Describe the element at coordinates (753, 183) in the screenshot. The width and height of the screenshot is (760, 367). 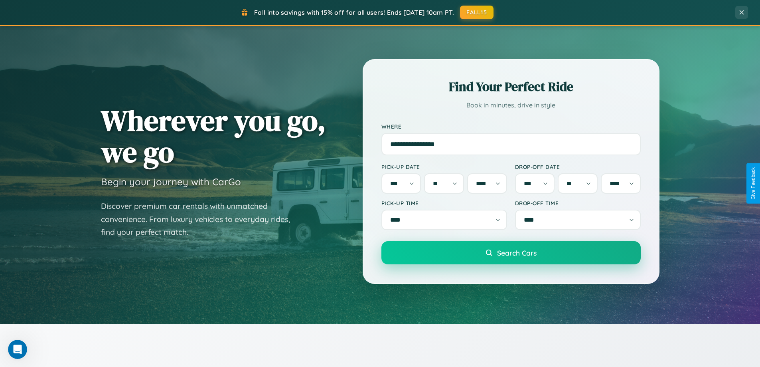
I see `div: Give Feedback` at that location.